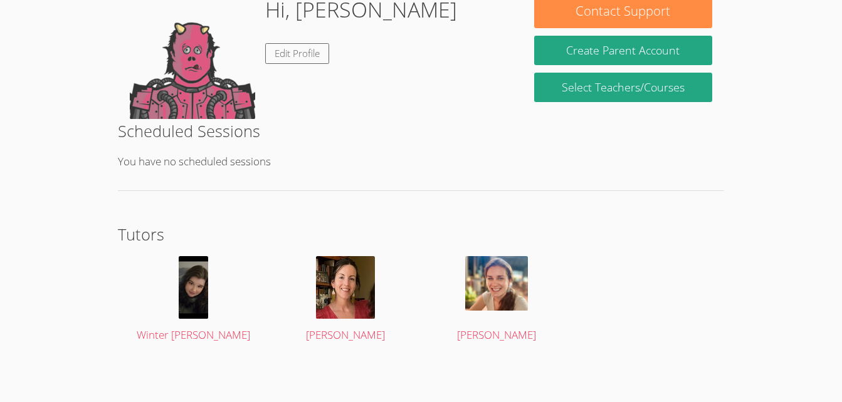  Describe the element at coordinates (345, 288) in the screenshot. I see `img: IMG_4957.jpeg` at that location.